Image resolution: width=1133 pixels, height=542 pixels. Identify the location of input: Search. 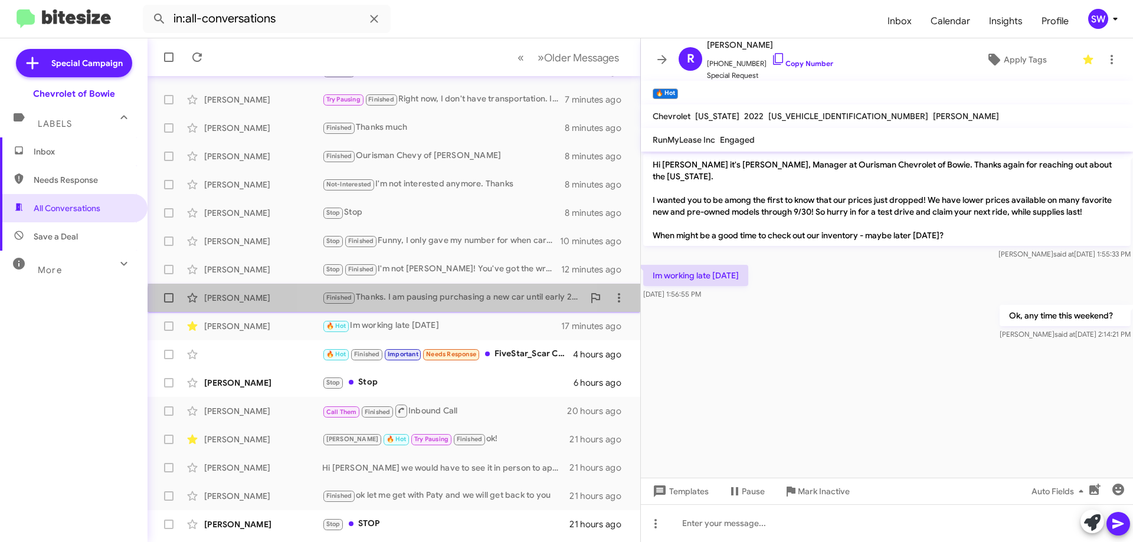
(267, 19).